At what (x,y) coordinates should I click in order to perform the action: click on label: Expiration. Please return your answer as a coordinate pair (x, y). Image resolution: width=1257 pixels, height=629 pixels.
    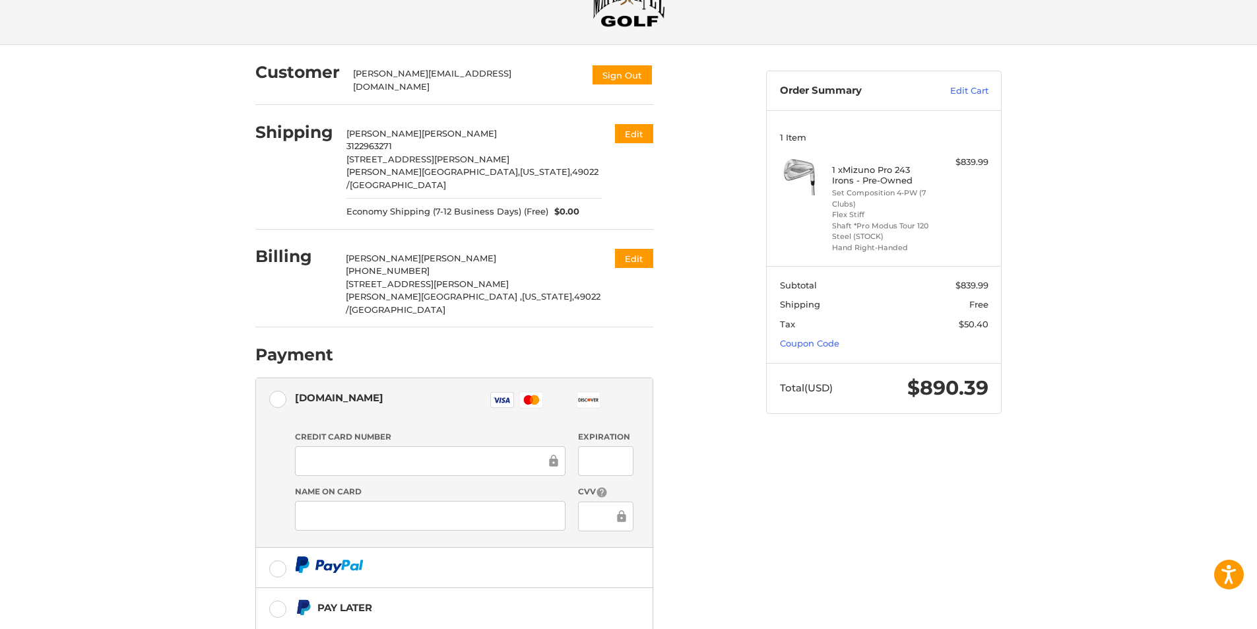
    Looking at the image, I should click on (605, 437).